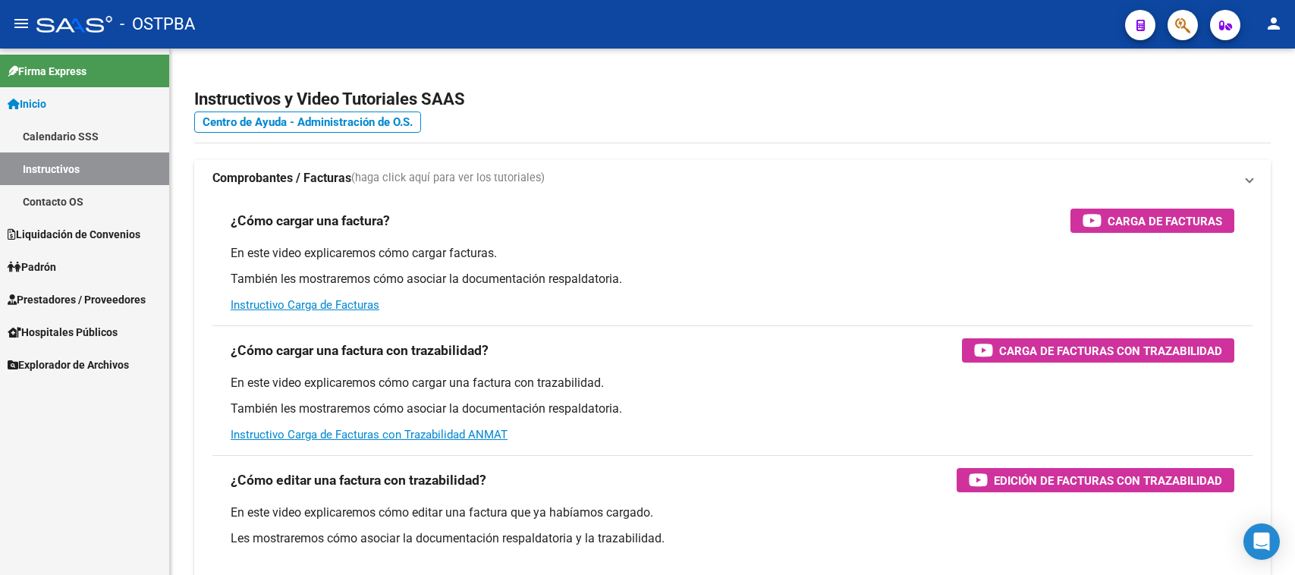 This screenshot has height=575, width=1295. I want to click on a: Instructivo Carga de Facturas con Trazabilidad ANMAT, so click(369, 435).